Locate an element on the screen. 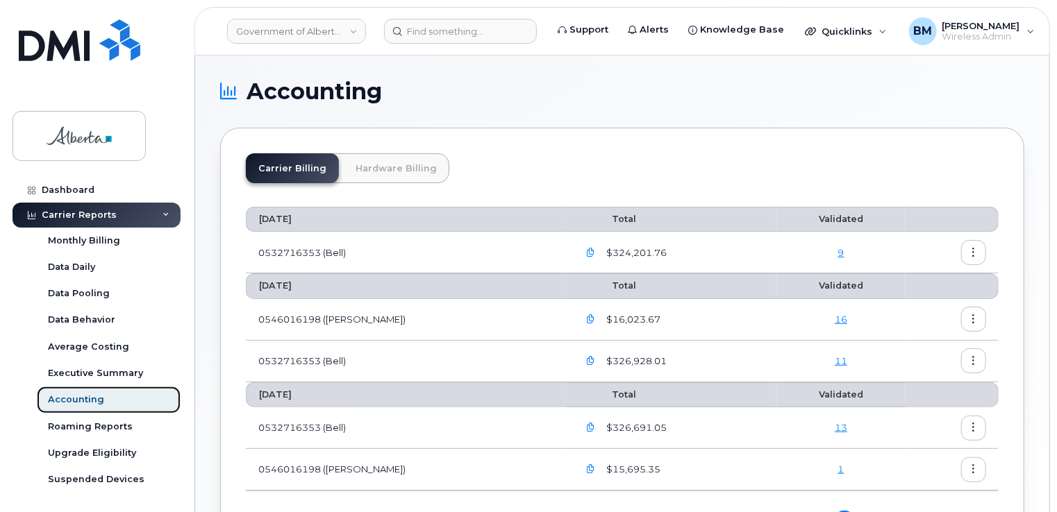  a: 13 is located at coordinates (841, 428).